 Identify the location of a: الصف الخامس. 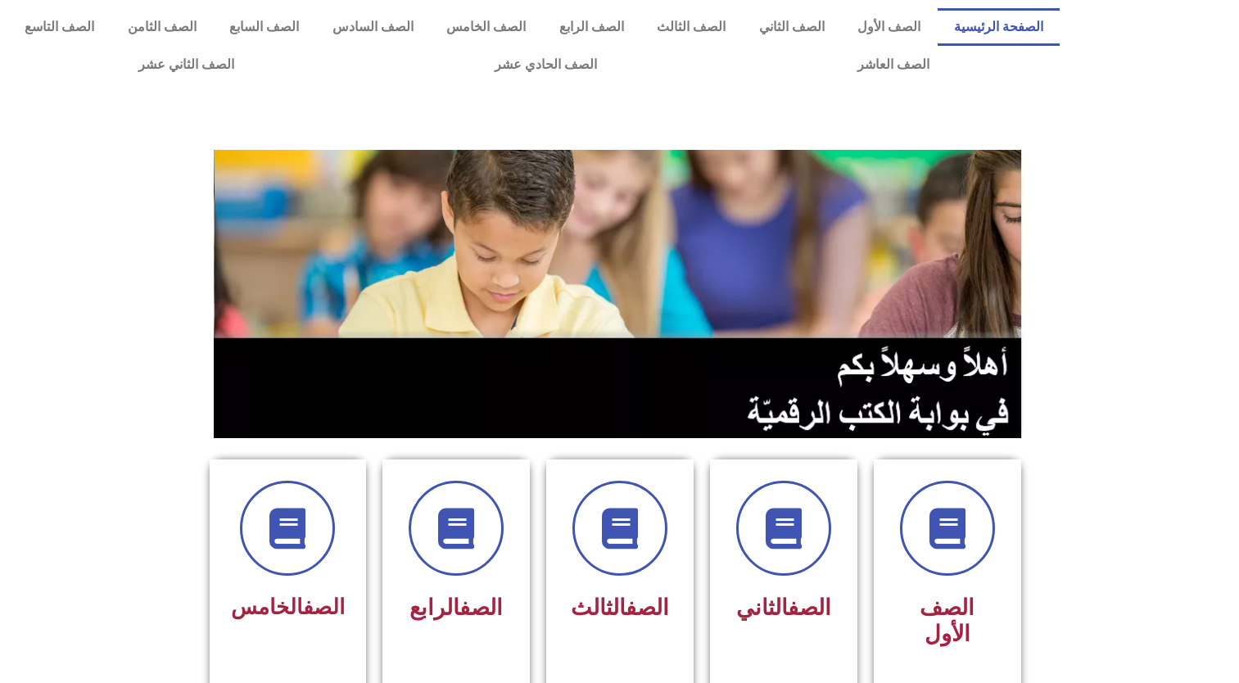
(486, 27).